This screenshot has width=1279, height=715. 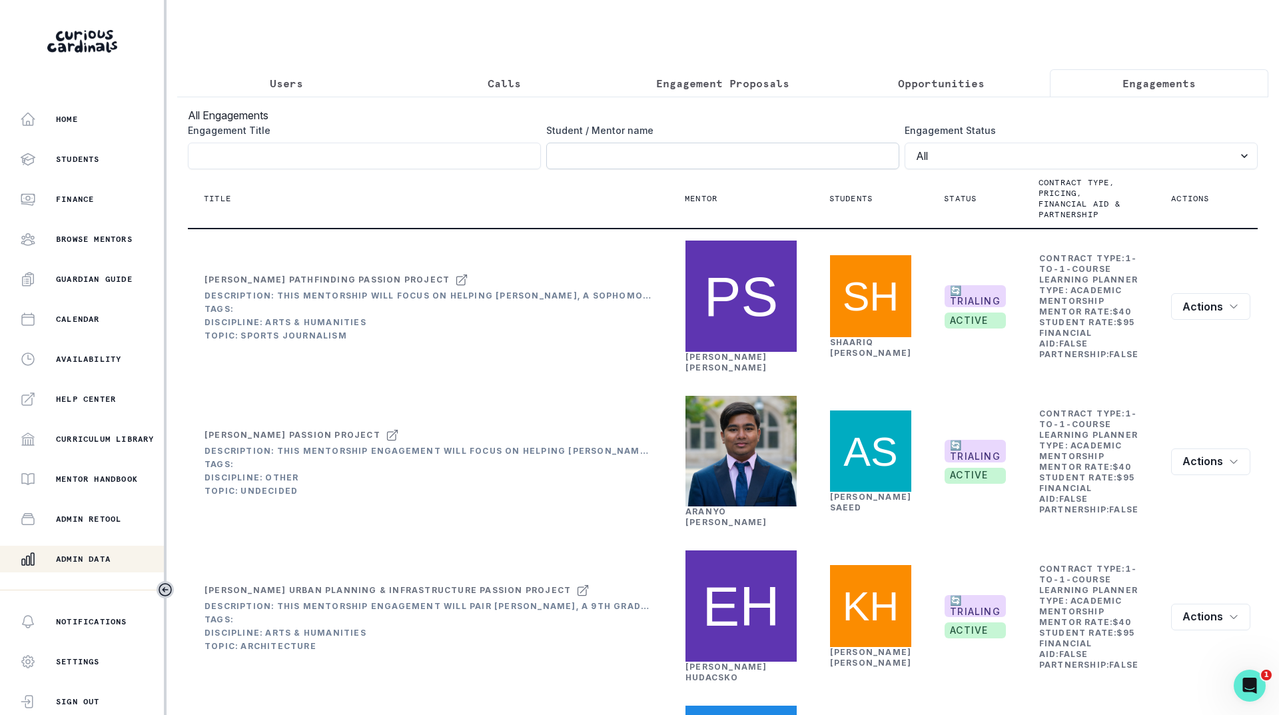 What do you see at coordinates (1267, 675) in the screenshot?
I see `span: 1` at bounding box center [1267, 675].